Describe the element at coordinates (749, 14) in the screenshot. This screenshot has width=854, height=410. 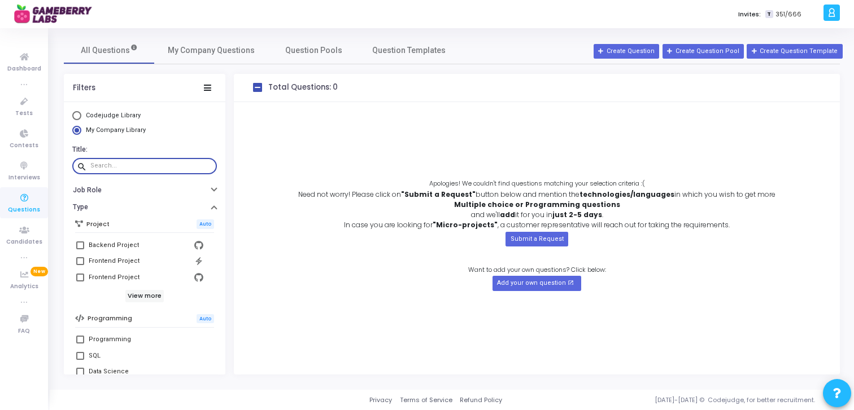
I see `label: Invites:` at that location.